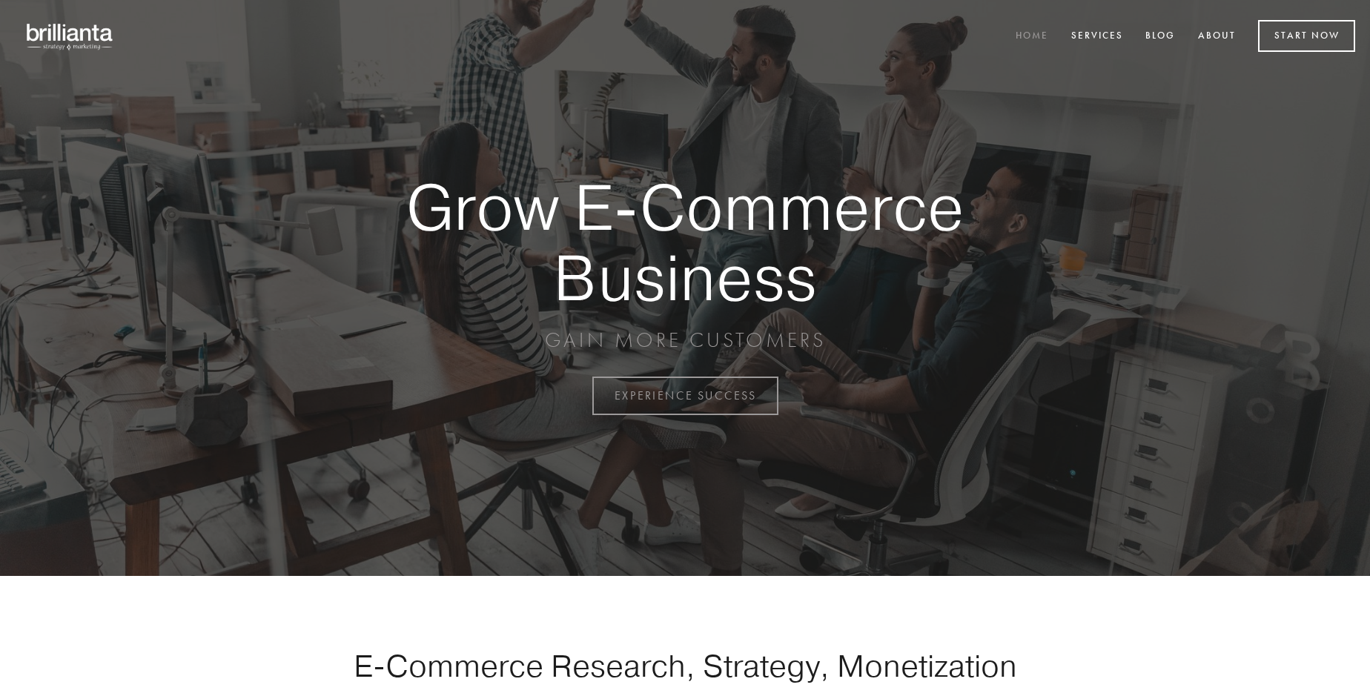 The height and width of the screenshot is (696, 1370). Describe the element at coordinates (1160, 36) in the screenshot. I see `a: Blog` at that location.